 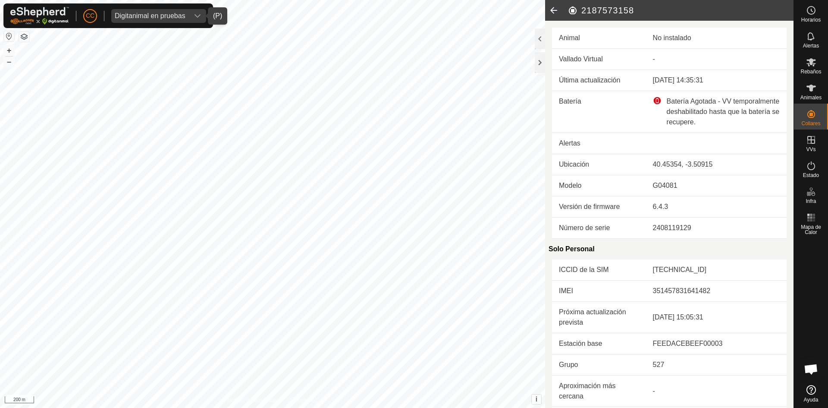 I want to click on span: Animales, so click(x=811, y=98).